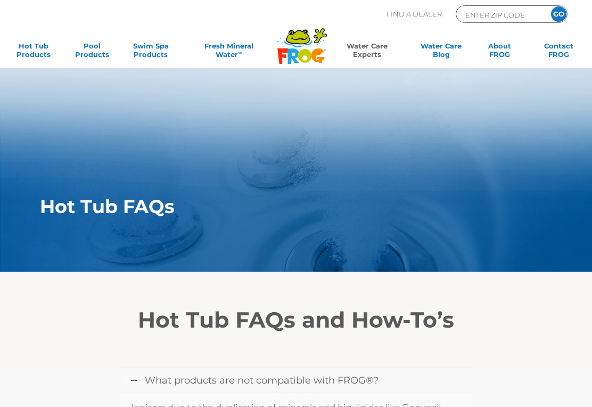 The image size is (592, 407). Describe the element at coordinates (261, 380) in the screenshot. I see `span: What products are not compatible with FROG®?` at that location.